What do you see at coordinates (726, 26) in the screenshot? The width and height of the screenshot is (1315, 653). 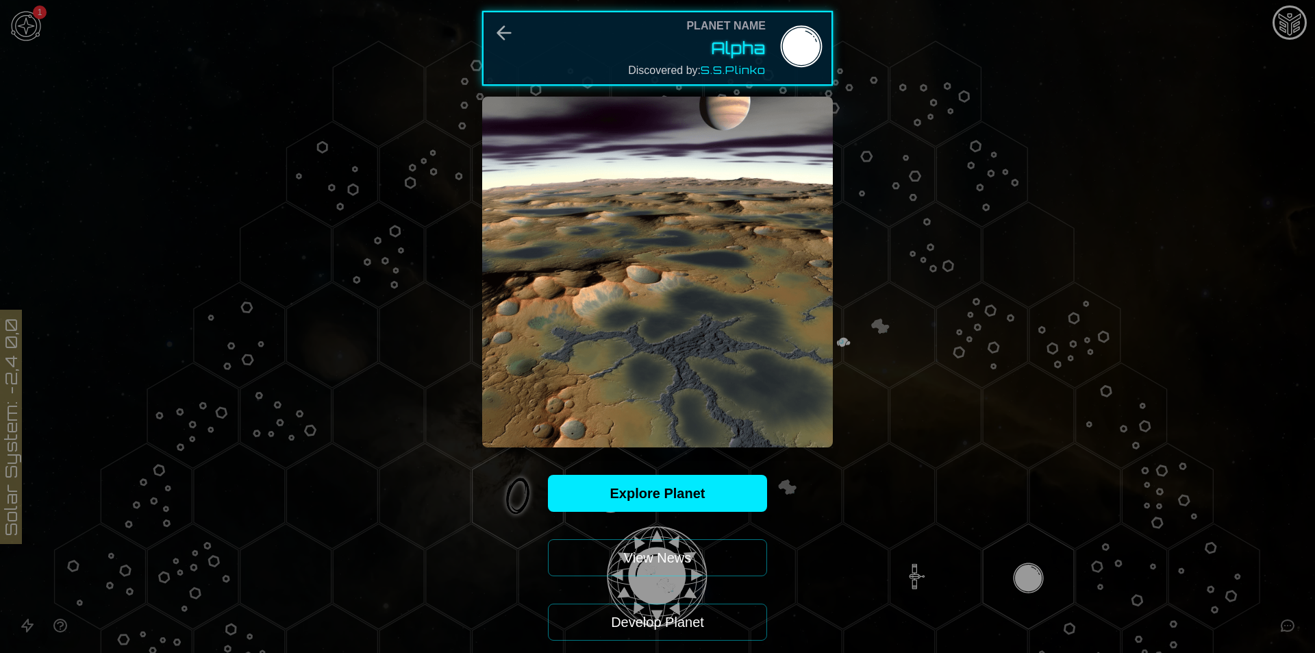 I see `div: Planet Name` at bounding box center [726, 26].